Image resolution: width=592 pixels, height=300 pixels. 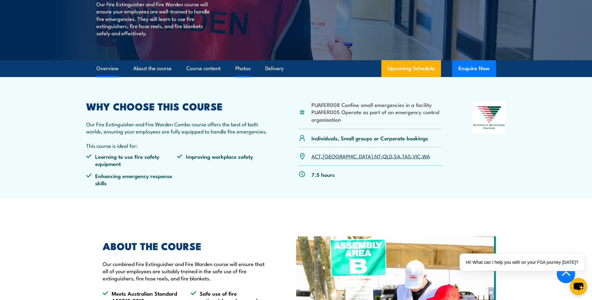 I want to click on li: Learning to use fire safety equipment, so click(x=132, y=160).